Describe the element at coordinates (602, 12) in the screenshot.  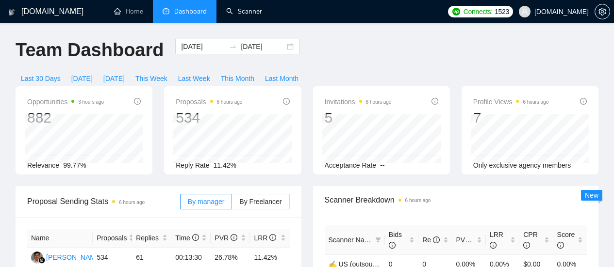
I see `span: setting` at that location.